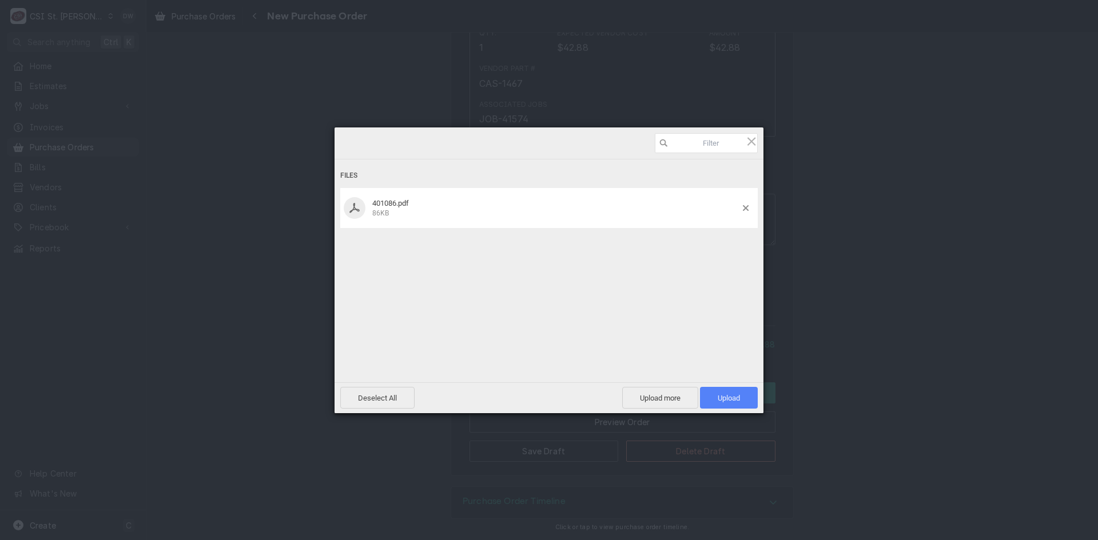  What do you see at coordinates (556, 208) in the screenshot?
I see `div: 401086.pdf` at bounding box center [556, 208].